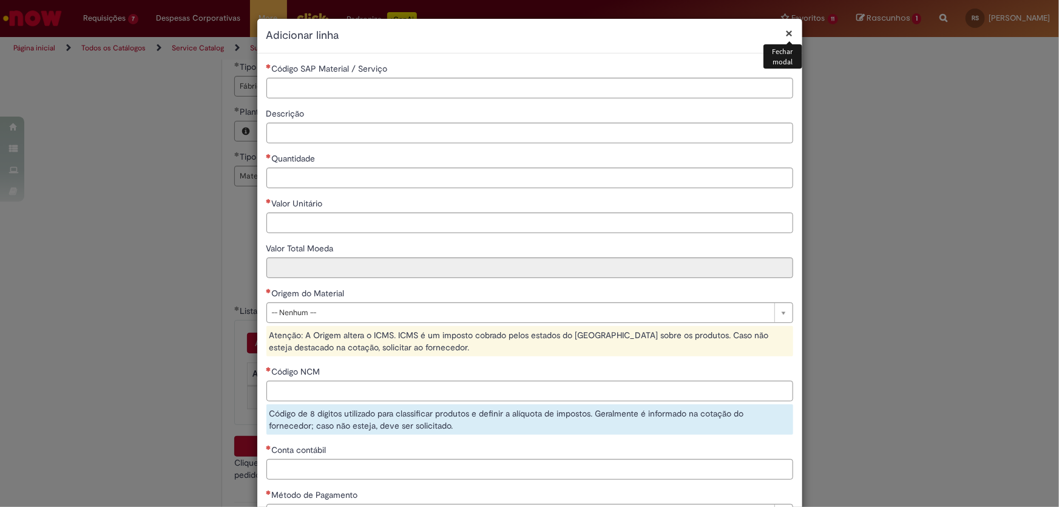  I want to click on span: Conta contábil, so click(301, 450).